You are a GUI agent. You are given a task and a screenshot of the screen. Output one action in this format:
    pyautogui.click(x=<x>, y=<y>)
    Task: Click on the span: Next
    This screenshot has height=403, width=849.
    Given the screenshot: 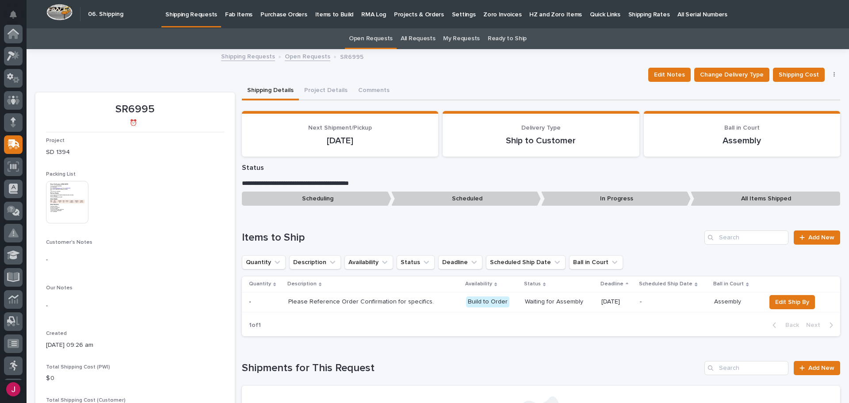 What is the action you would take?
    pyautogui.click(x=816, y=325)
    